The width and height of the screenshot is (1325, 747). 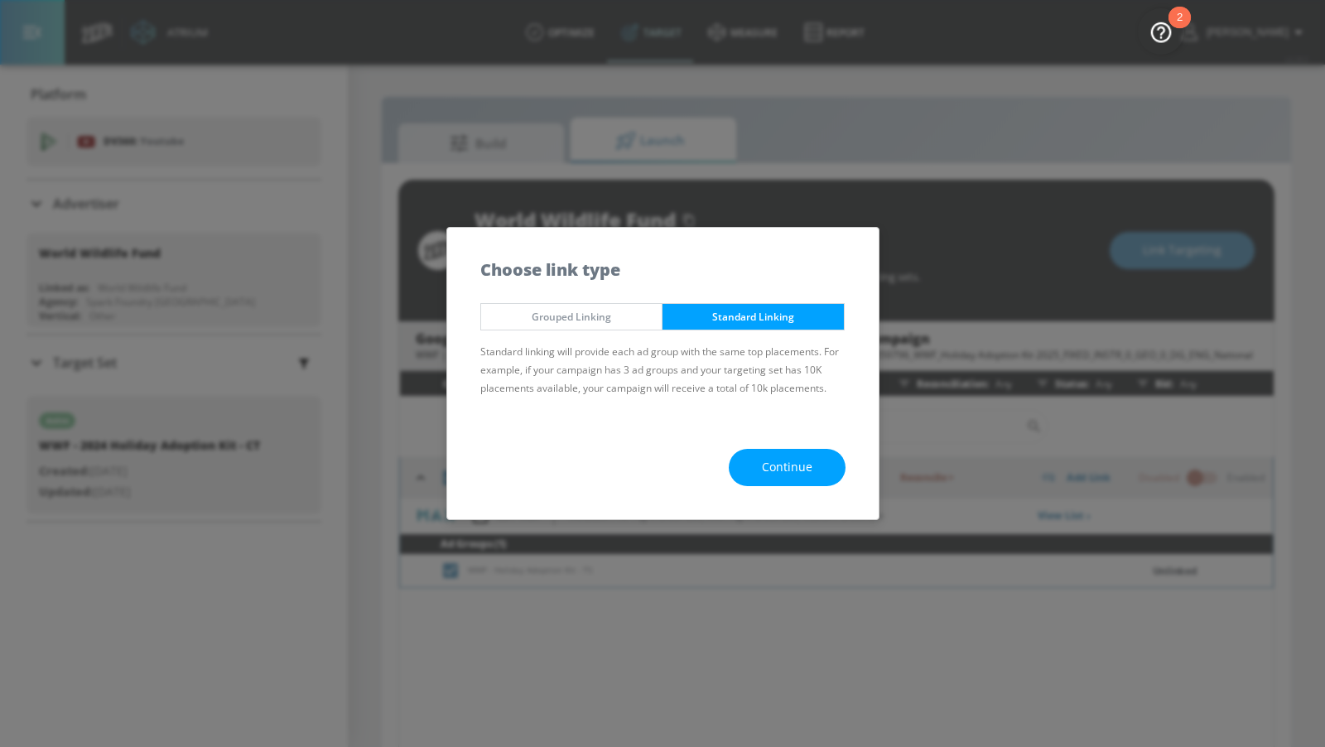 What do you see at coordinates (550, 269) in the screenshot?
I see `h5: Choose link type` at bounding box center [550, 269].